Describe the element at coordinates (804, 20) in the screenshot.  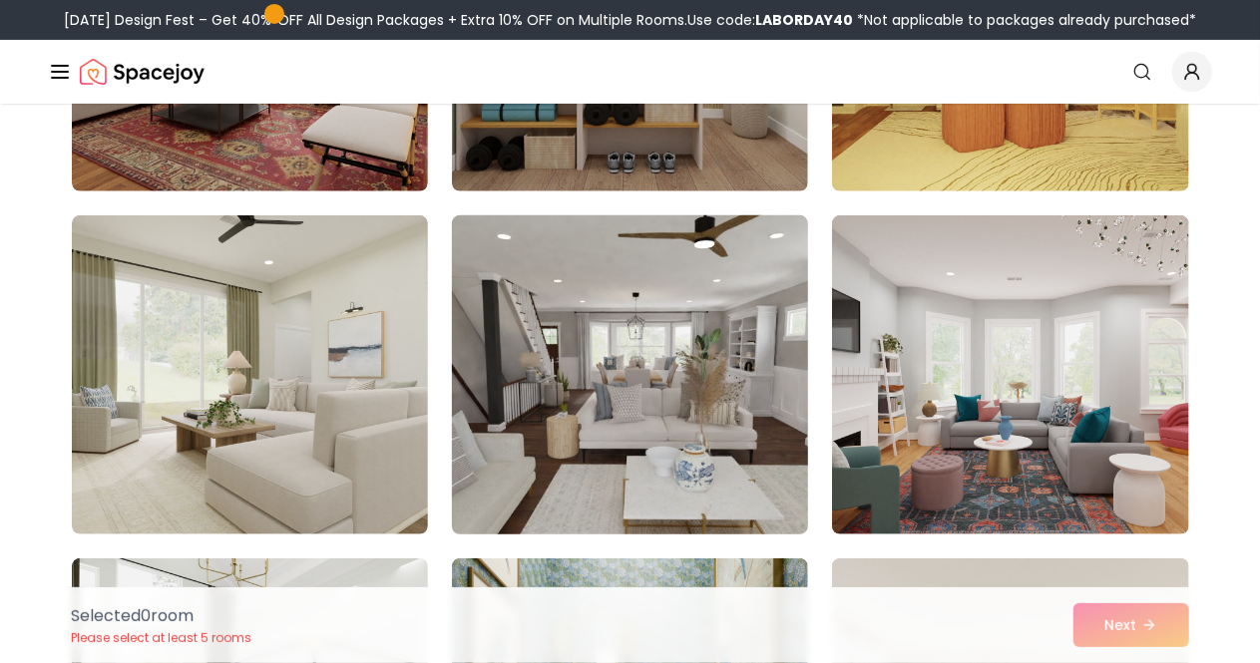
I see `b: LABORDAY40` at that location.